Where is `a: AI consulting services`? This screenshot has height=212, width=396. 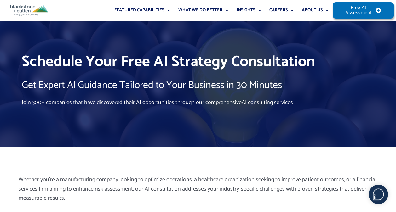 a: AI consulting services is located at coordinates (267, 103).